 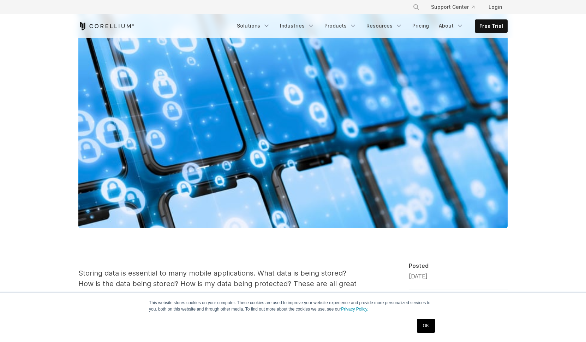 I want to click on a: Pricing, so click(x=421, y=26).